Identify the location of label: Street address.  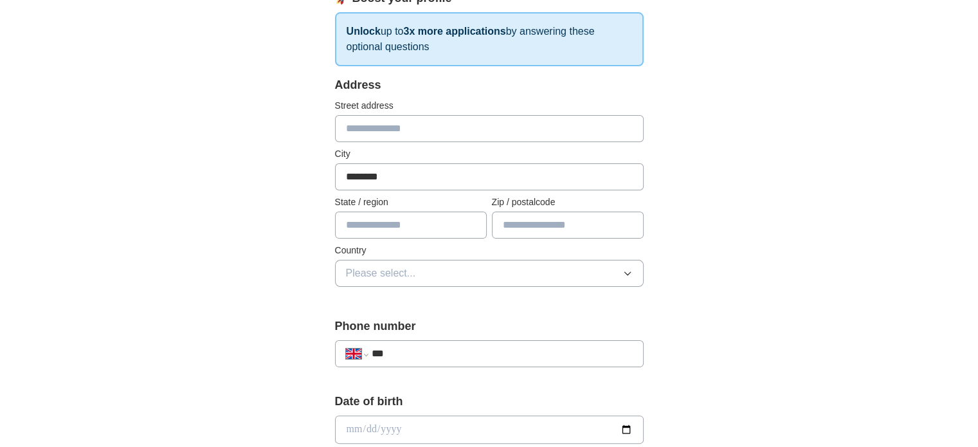
(489, 105).